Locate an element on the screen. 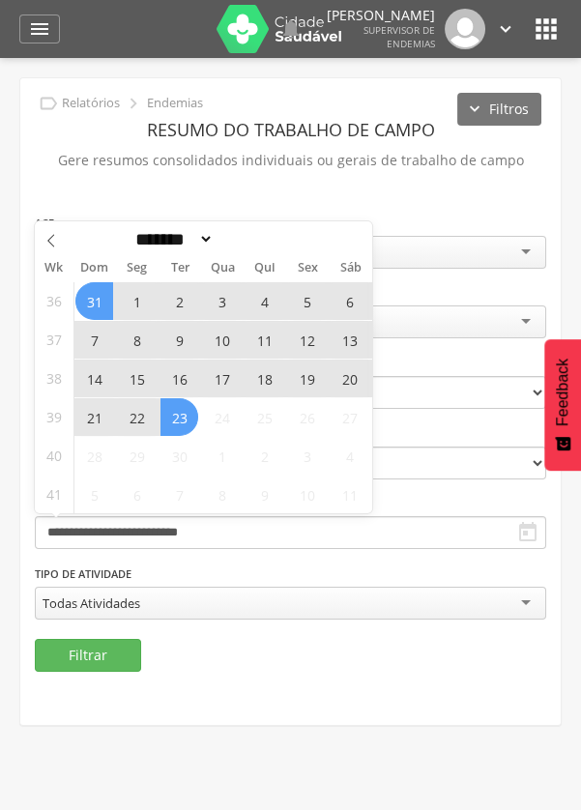 The height and width of the screenshot is (810, 581). header: Resumo do Trabalho de Campo is located at coordinates (290, 129).